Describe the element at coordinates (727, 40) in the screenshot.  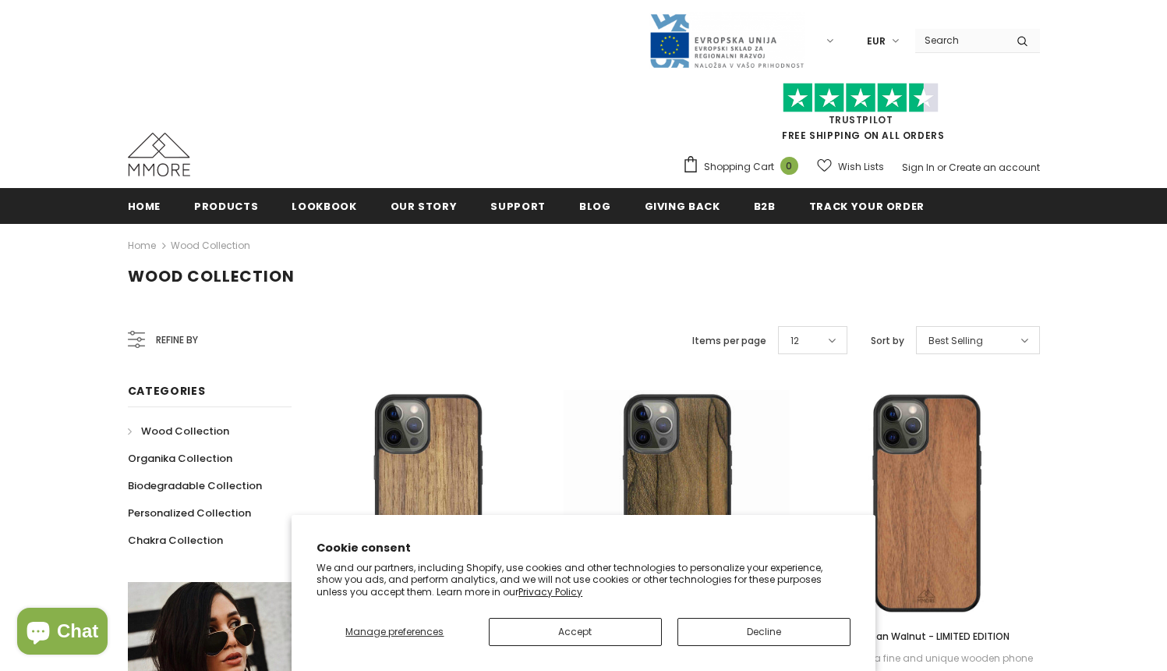
I see `a: Javni Razpis` at that location.